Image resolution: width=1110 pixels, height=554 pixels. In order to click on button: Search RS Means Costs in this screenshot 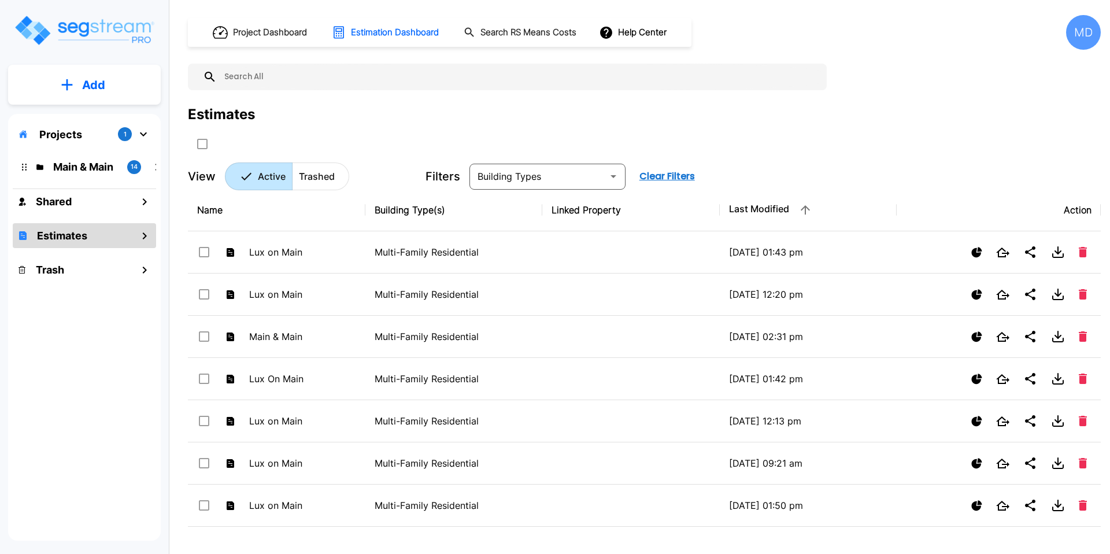, I will do `click(521, 32)`.